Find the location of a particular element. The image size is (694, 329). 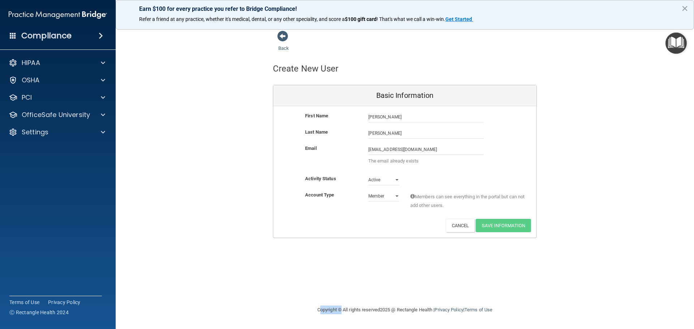

a: OSHA is located at coordinates (57, 80).